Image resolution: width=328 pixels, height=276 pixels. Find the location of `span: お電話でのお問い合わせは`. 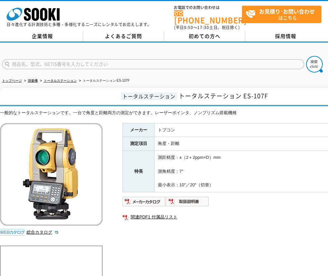

span: お電話でのお問い合わせは is located at coordinates (208, 8).